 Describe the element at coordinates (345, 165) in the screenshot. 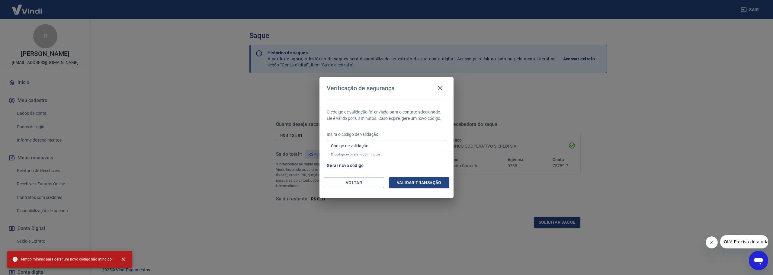

I see `button: Gerar novo código` at that location.